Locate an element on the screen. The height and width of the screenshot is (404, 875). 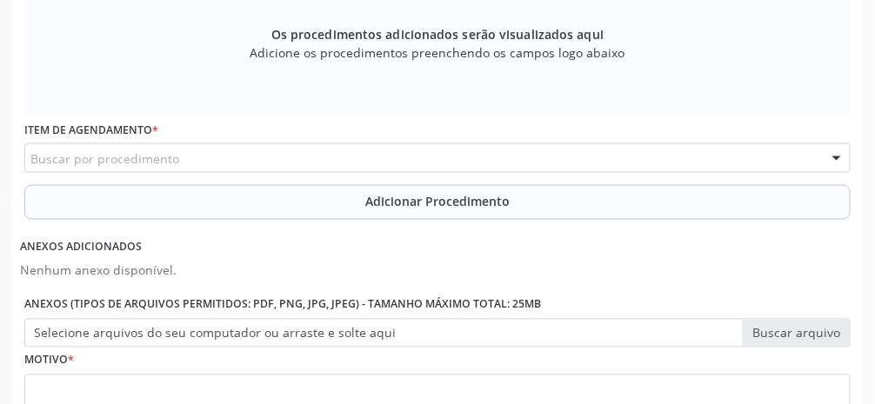
span: Adicionar Procedimento is located at coordinates (437, 202).